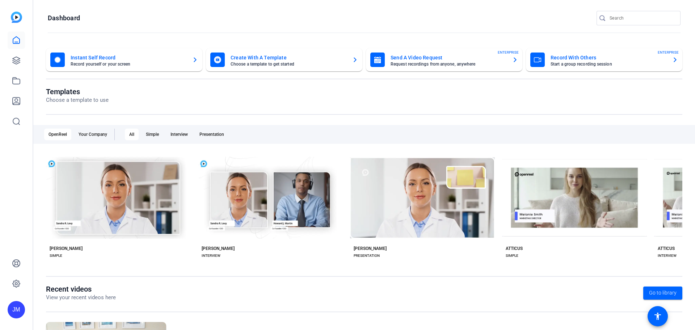  Describe the element at coordinates (179, 134) in the screenshot. I see `div: Interview` at that location.